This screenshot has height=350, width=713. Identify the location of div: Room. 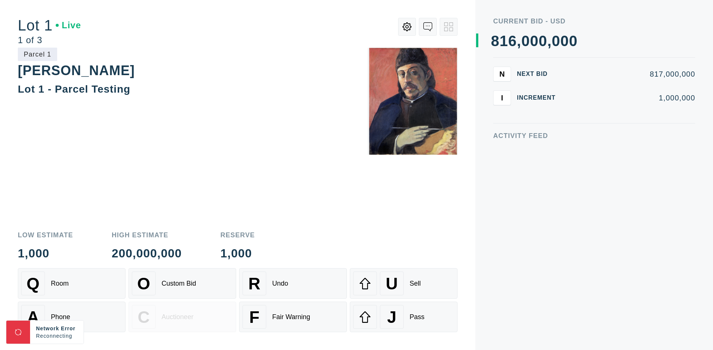
(60, 283).